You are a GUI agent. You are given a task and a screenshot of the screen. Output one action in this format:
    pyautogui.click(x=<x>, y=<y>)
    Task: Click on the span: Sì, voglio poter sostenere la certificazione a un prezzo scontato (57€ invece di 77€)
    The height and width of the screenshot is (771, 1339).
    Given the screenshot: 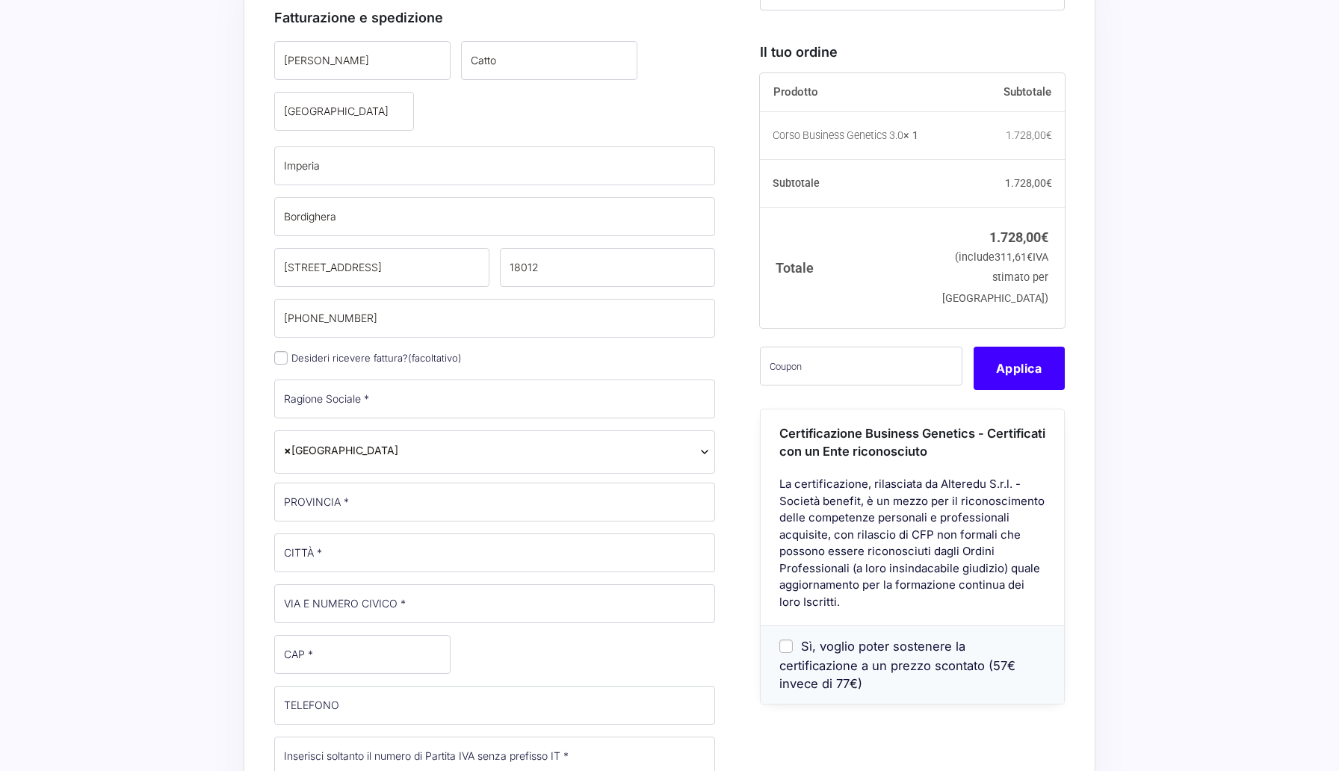 What is the action you would take?
    pyautogui.click(x=898, y=665)
    